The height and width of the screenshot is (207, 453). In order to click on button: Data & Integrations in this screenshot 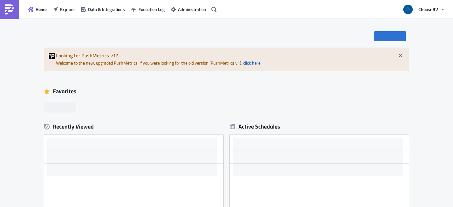, I will do `click(103, 9)`.